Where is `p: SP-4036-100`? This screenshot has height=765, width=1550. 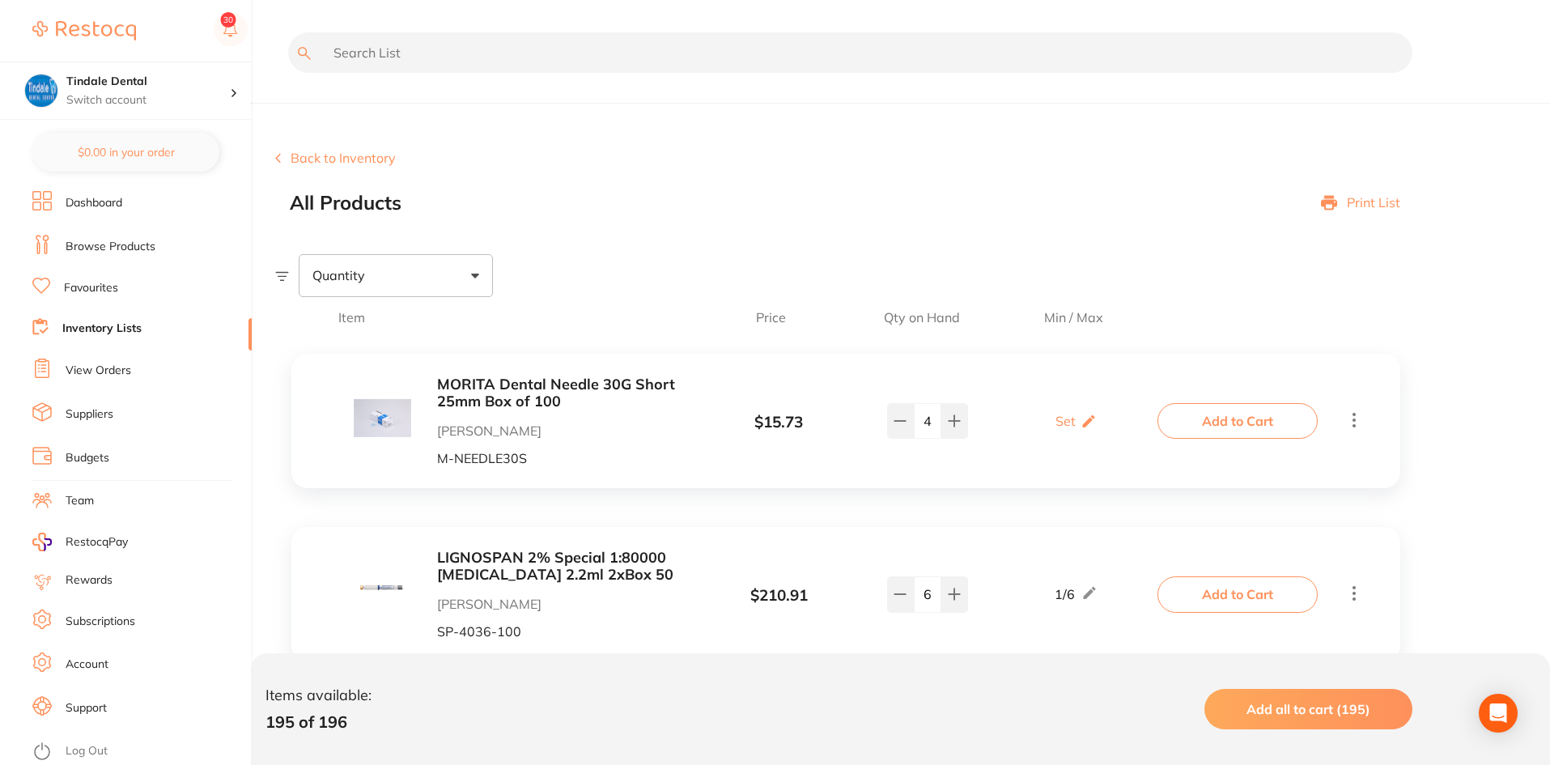 p: SP-4036-100 is located at coordinates (565, 631).